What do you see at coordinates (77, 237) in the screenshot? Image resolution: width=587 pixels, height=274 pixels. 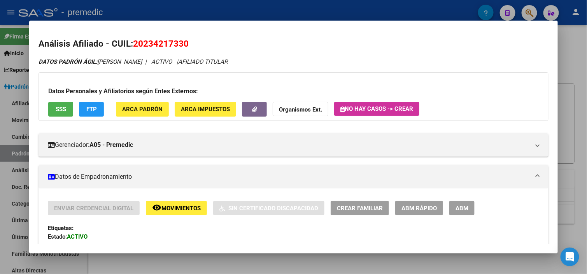 I see `strong: ACTIVO` at bounding box center [77, 237].